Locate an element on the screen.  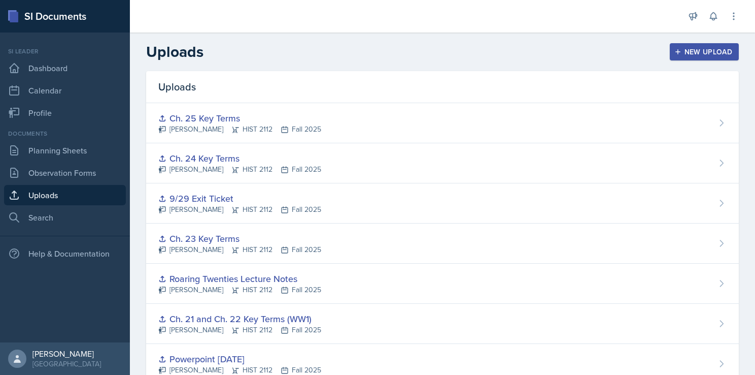
div: Uploads is located at coordinates (443, 87).